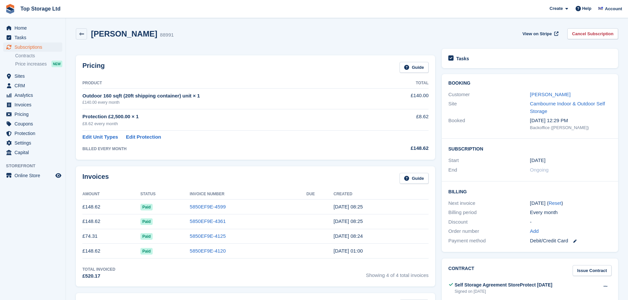 This screenshot has width=628, height=300. Describe the element at coordinates (489, 213) in the screenshot. I see `div: Billing period` at that location.